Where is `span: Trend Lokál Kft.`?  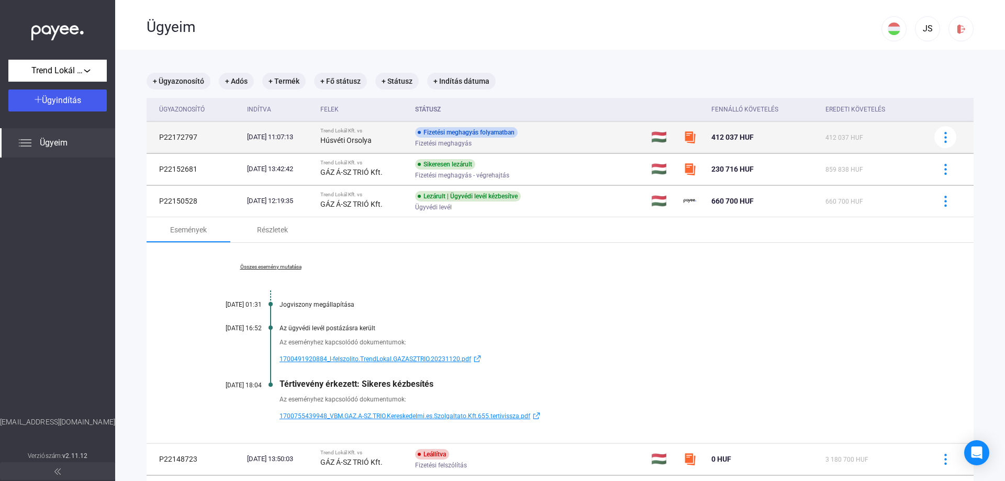
span: Trend Lokál Kft. is located at coordinates (58, 71).